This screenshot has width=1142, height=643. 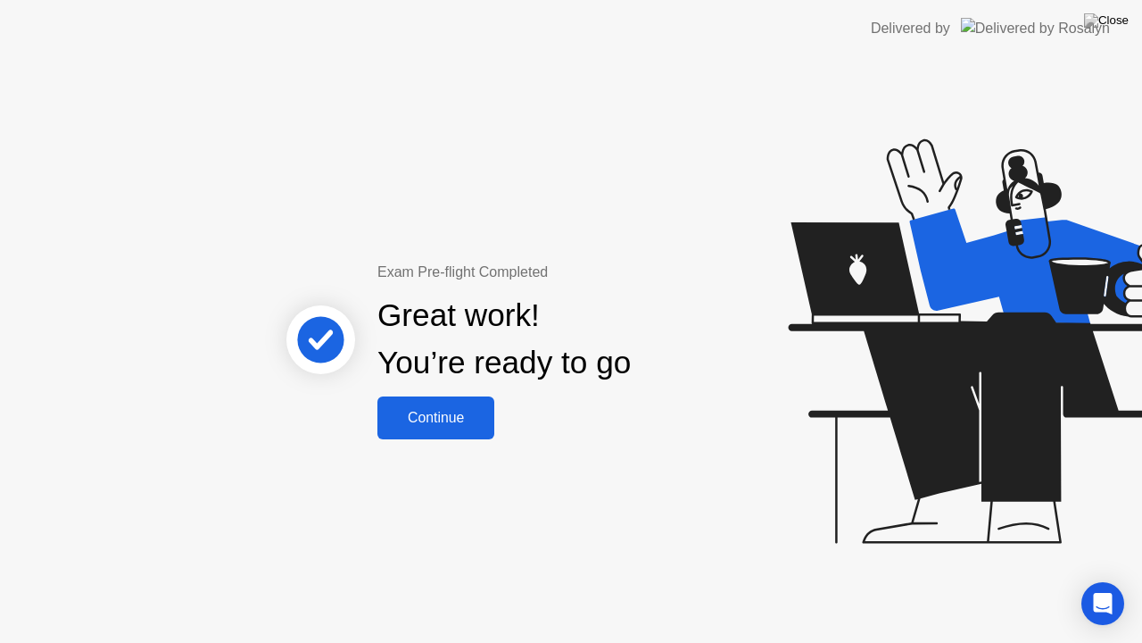 I want to click on img: Close, so click(x=1107, y=21).